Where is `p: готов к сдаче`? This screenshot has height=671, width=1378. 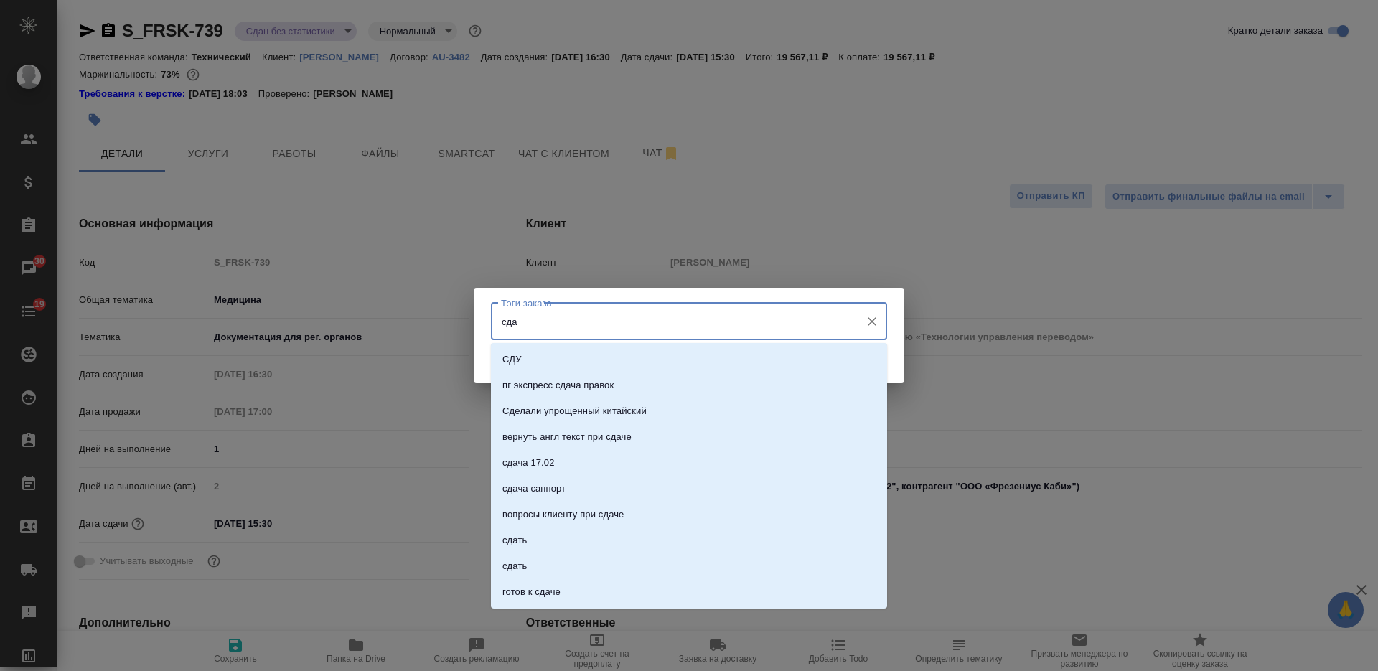
p: готов к сдаче is located at coordinates (531, 592).